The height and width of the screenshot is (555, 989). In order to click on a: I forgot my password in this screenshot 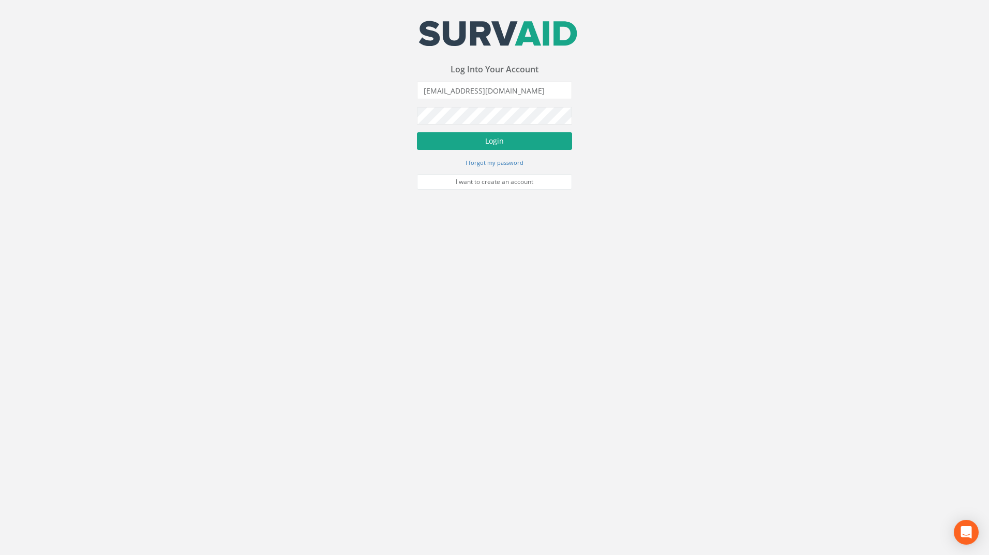, I will do `click(494, 162)`.